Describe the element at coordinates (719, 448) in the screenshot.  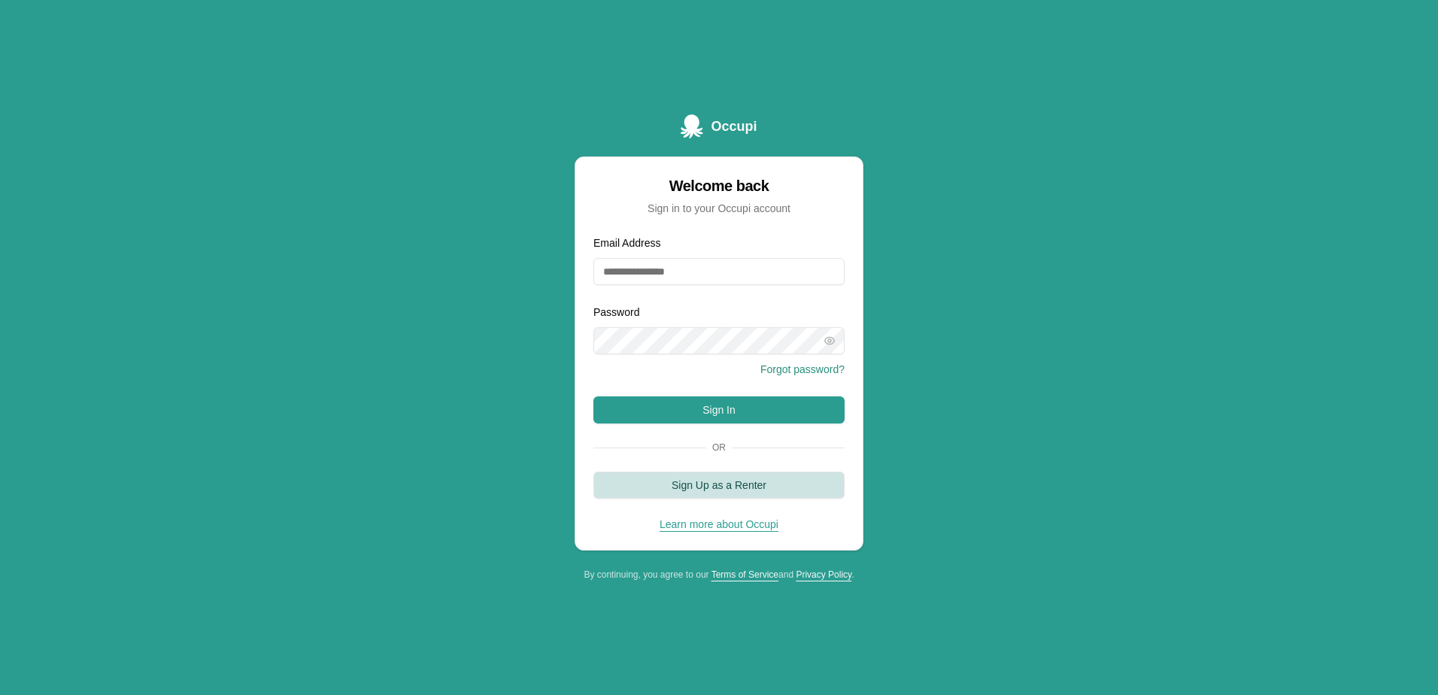
I see `span: Or` at that location.